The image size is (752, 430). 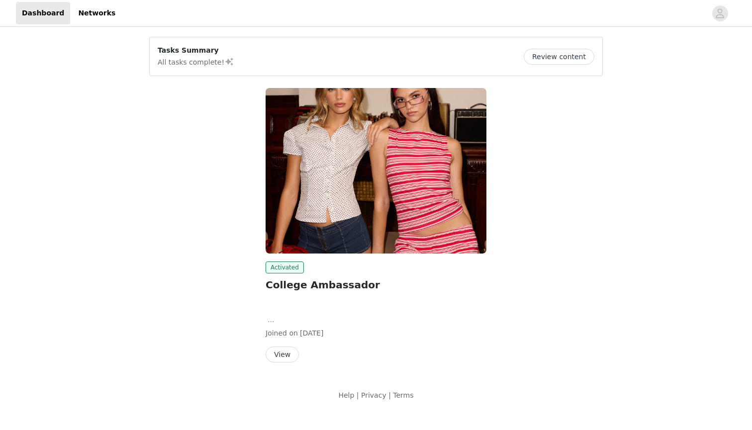 What do you see at coordinates (720, 13) in the screenshot?
I see `div: avatar` at bounding box center [720, 13].